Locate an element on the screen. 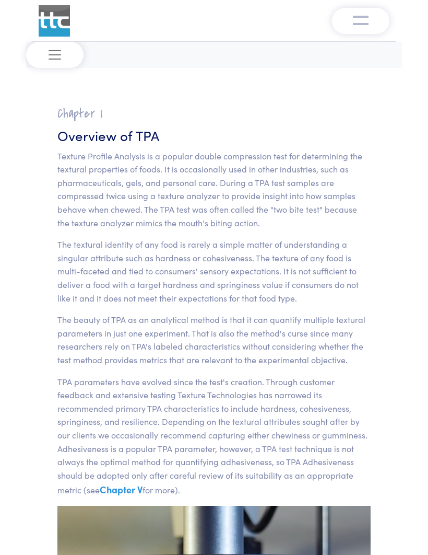 Image resolution: width=428 pixels, height=555 pixels. img: menu-v1.0.png is located at coordinates (361, 19).